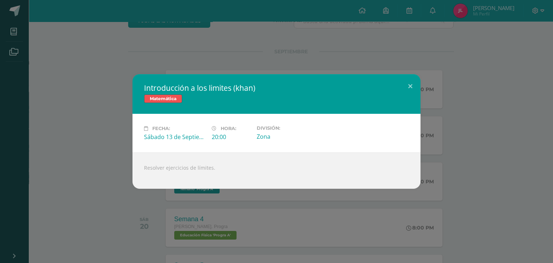 Image resolution: width=553 pixels, height=263 pixels. Describe the element at coordinates (175, 137) in the screenshot. I see `div: Sábado 13 de Septiembre` at that location.